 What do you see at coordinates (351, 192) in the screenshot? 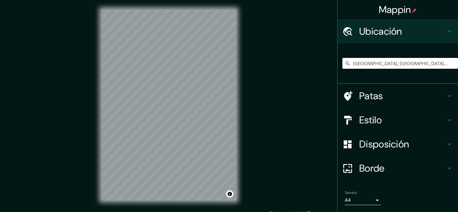
I see `font: Tamaño` at bounding box center [351, 192].